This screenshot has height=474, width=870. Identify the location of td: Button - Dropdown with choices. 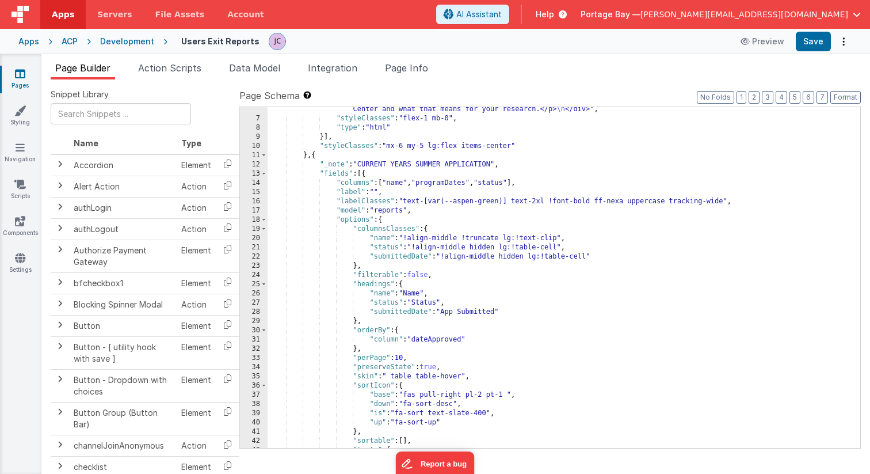
(123, 385).